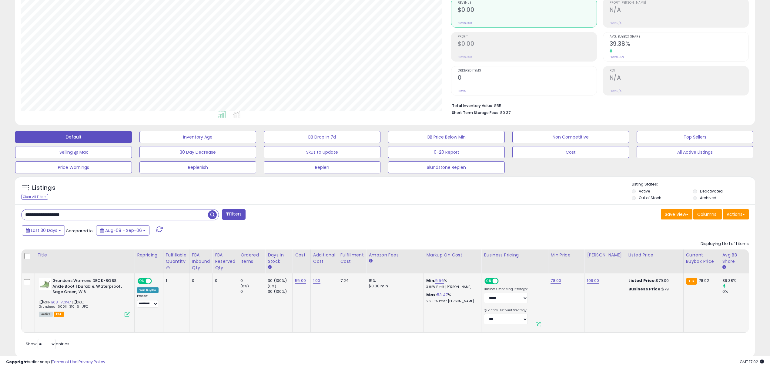  Describe the element at coordinates (446, 152) in the screenshot. I see `button: 0-20 Report` at that location.